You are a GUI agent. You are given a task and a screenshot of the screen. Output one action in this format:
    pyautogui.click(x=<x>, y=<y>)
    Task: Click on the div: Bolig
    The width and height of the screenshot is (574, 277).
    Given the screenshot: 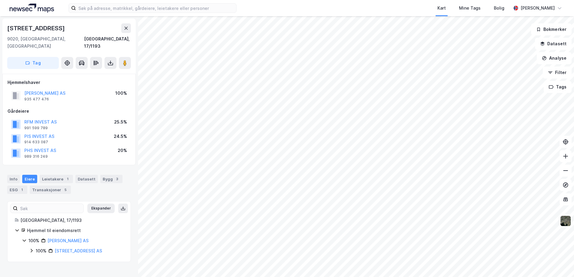 What is the action you would take?
    pyautogui.click(x=499, y=8)
    